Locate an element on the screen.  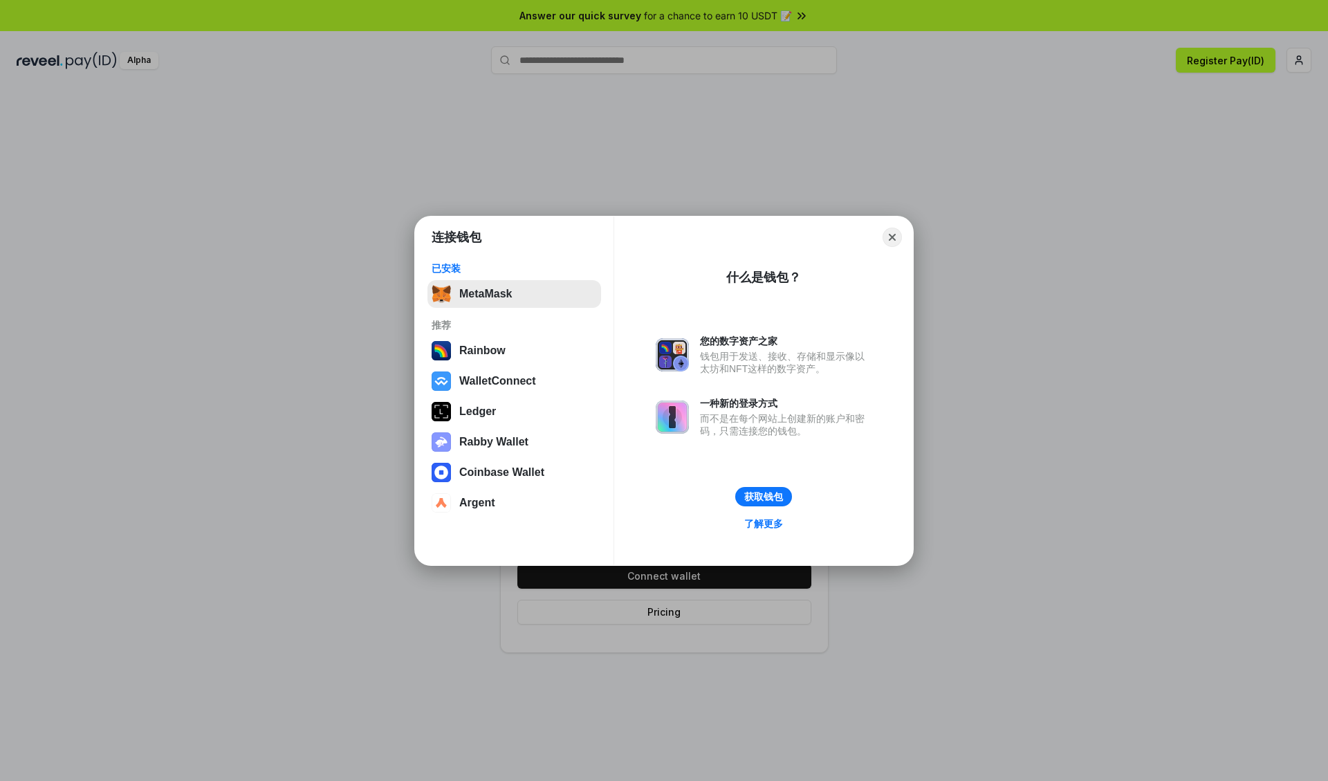
img: svg+xml,%3Csvg%20width%3D%22120%22%20height%3D%22120%22%20viewBox%3D%220%200%20120%20120%22%20fil... is located at coordinates (441, 351).